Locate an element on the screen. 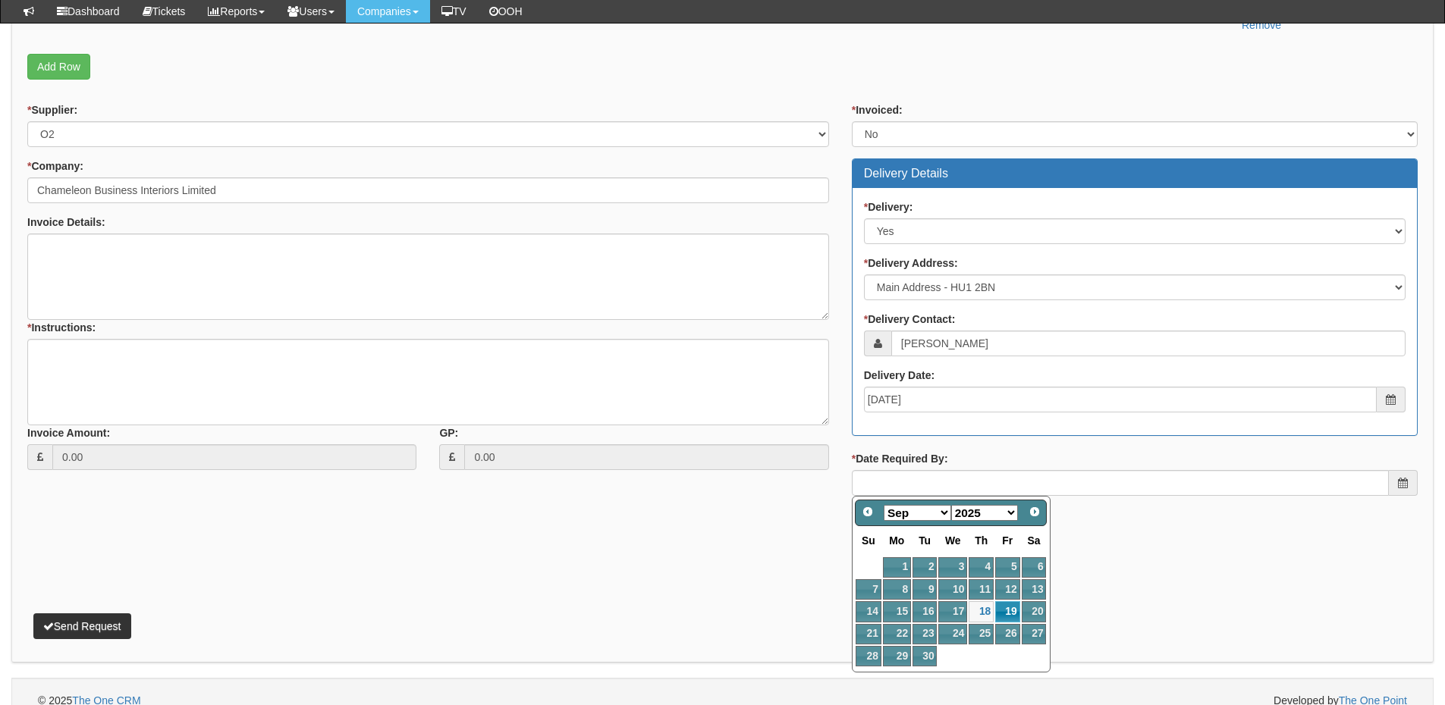 This screenshot has height=705, width=1445. label: Invoiced: is located at coordinates (877, 110).